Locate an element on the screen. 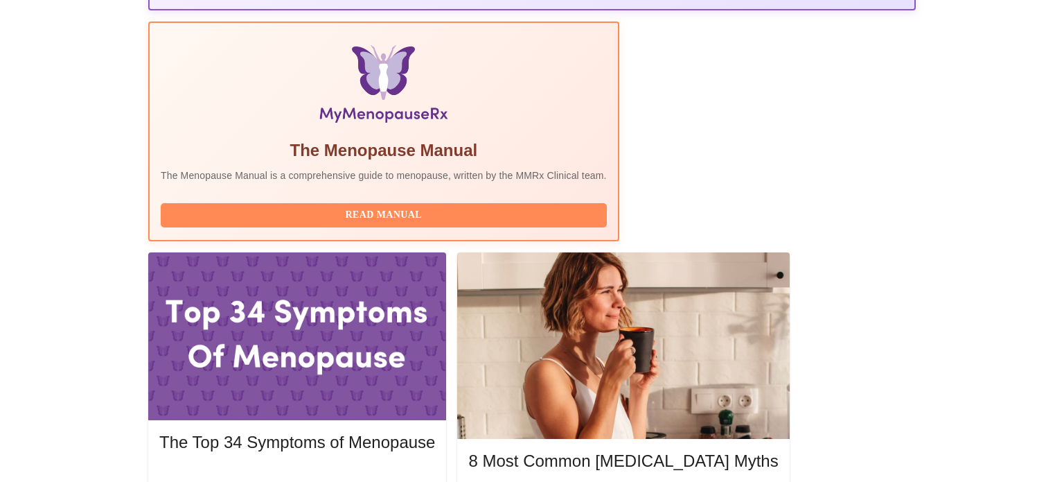  p: The Menopause Manual is a comprehensive guide to menopause, written by the MMRx Clinical team. is located at coordinates (384, 175).